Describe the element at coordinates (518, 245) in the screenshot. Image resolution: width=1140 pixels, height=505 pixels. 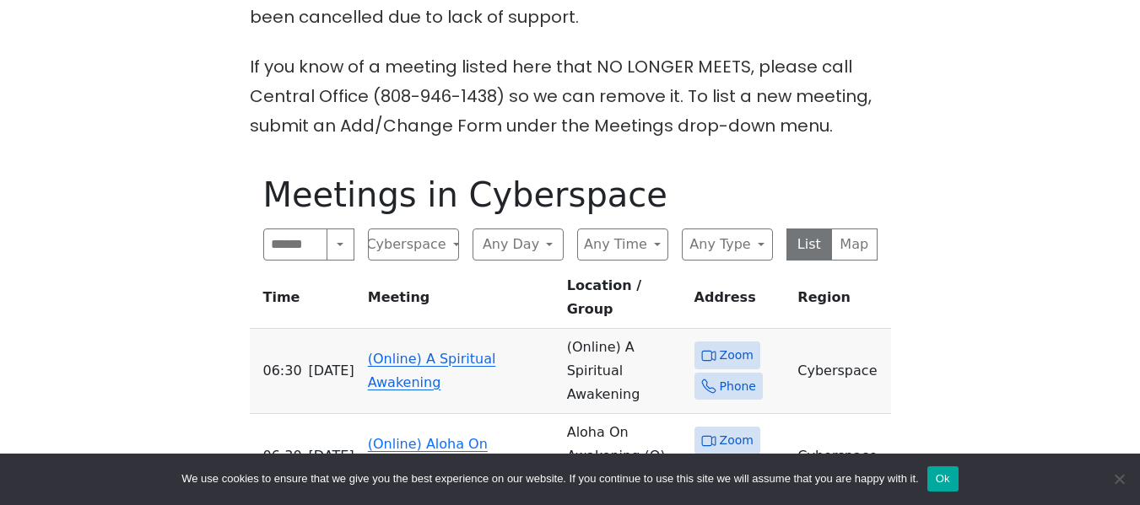
I see `button: Any Day` at that location.